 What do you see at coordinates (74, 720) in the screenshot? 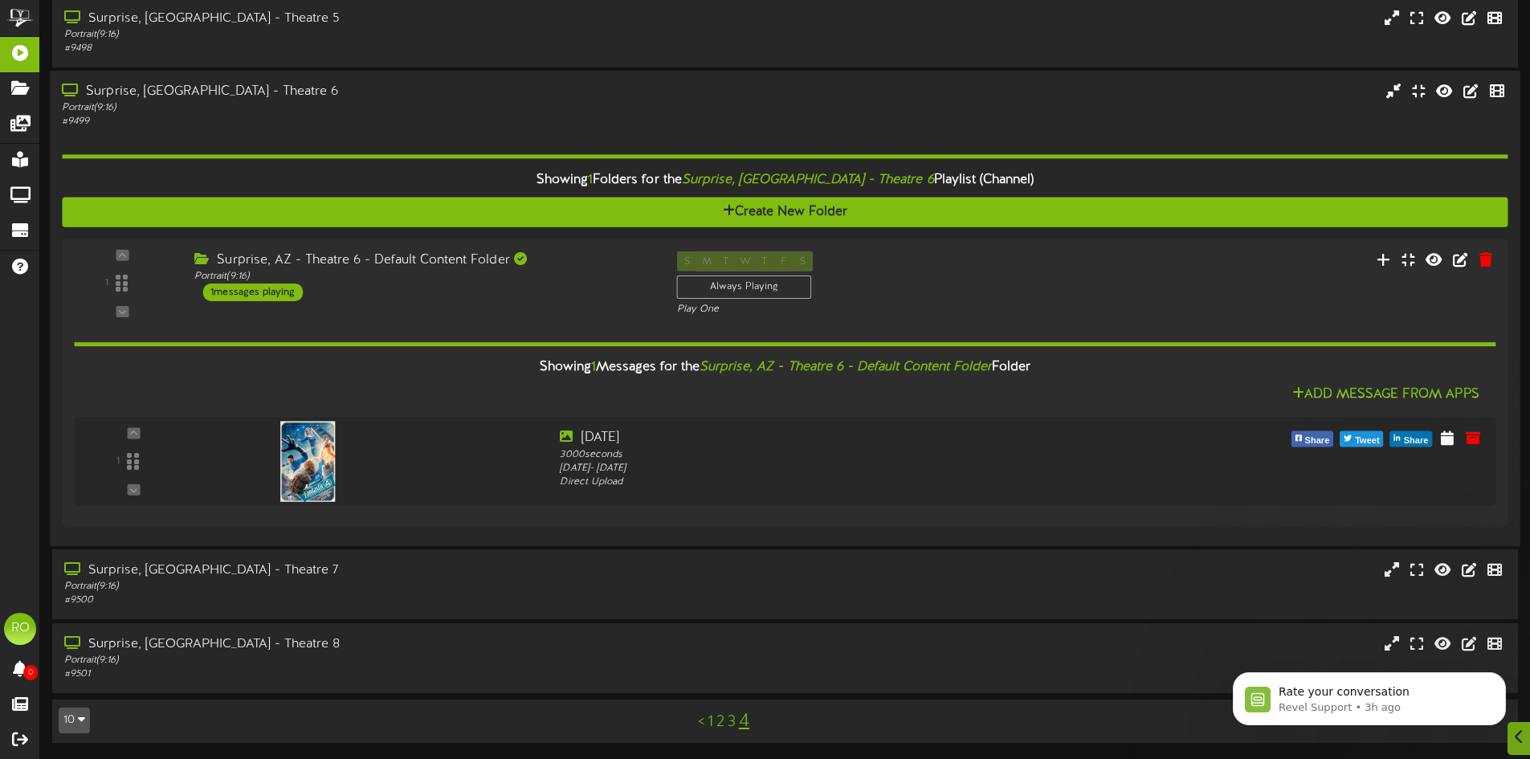
I see `button: 10` at bounding box center [74, 720].